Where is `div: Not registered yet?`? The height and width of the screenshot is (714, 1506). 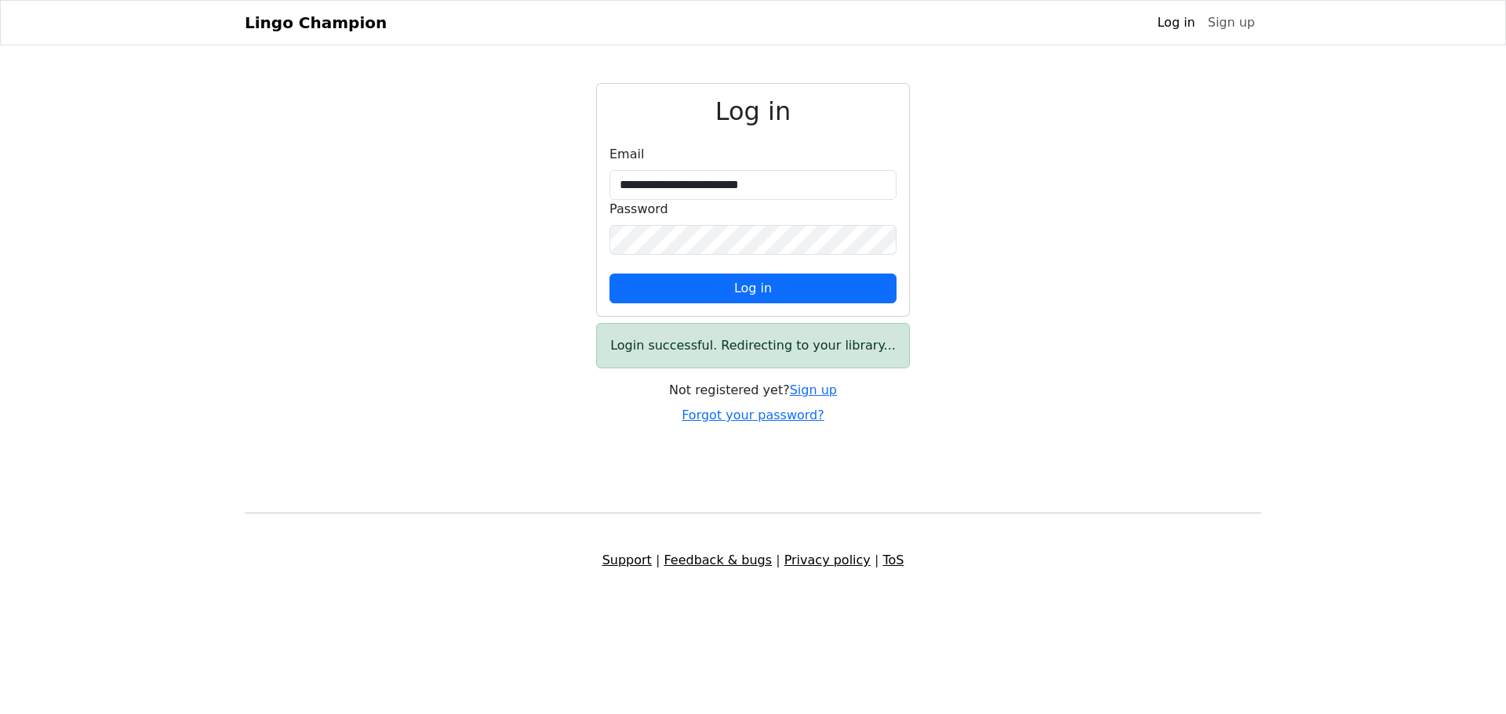
div: Not registered yet? is located at coordinates (753, 391).